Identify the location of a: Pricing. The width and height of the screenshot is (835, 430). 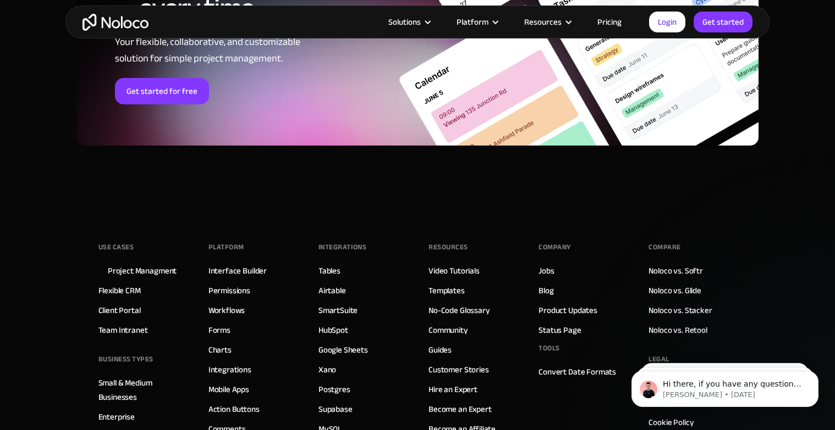
(609, 22).